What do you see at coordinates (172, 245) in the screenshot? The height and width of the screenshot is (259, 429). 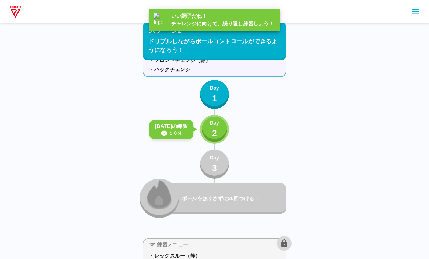 I see `p: 練習メニュー` at bounding box center [172, 245].